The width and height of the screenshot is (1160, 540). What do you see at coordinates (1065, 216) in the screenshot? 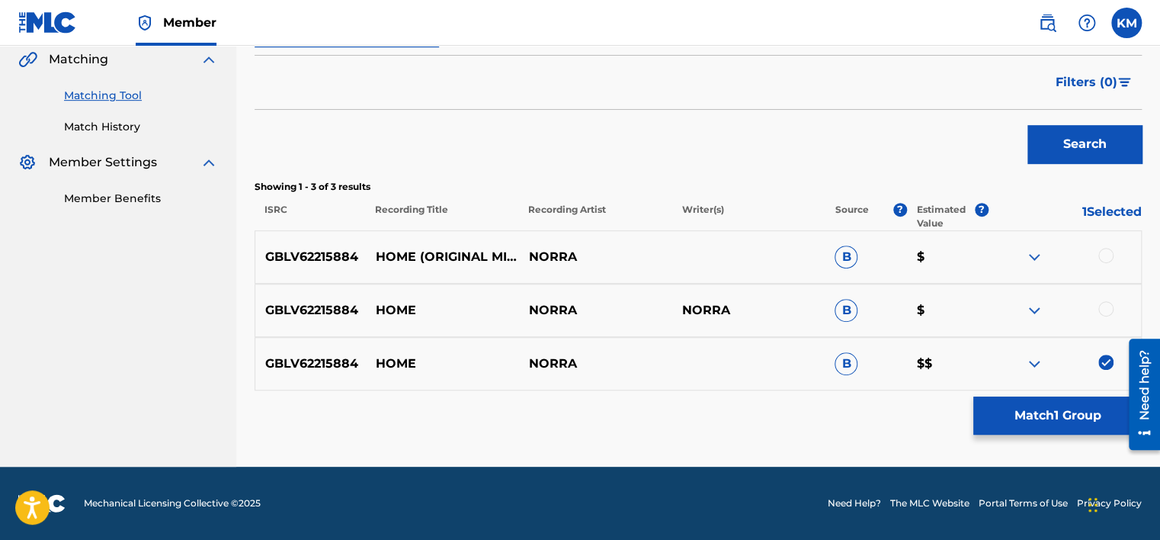
I see `p: 1 Selected` at bounding box center [1065, 216].